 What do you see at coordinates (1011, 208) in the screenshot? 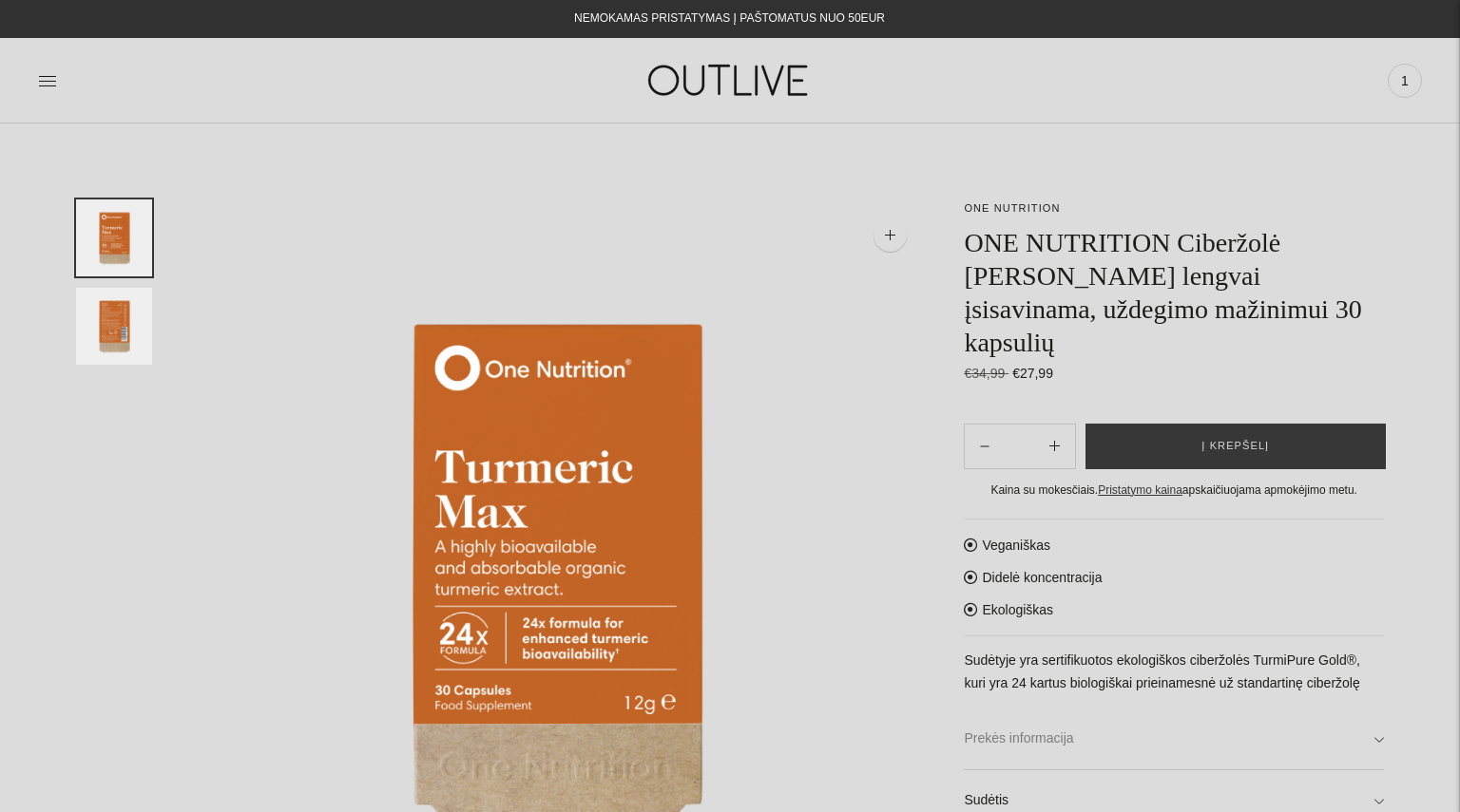
I see `a: ONE NUTRITION` at bounding box center [1011, 208].